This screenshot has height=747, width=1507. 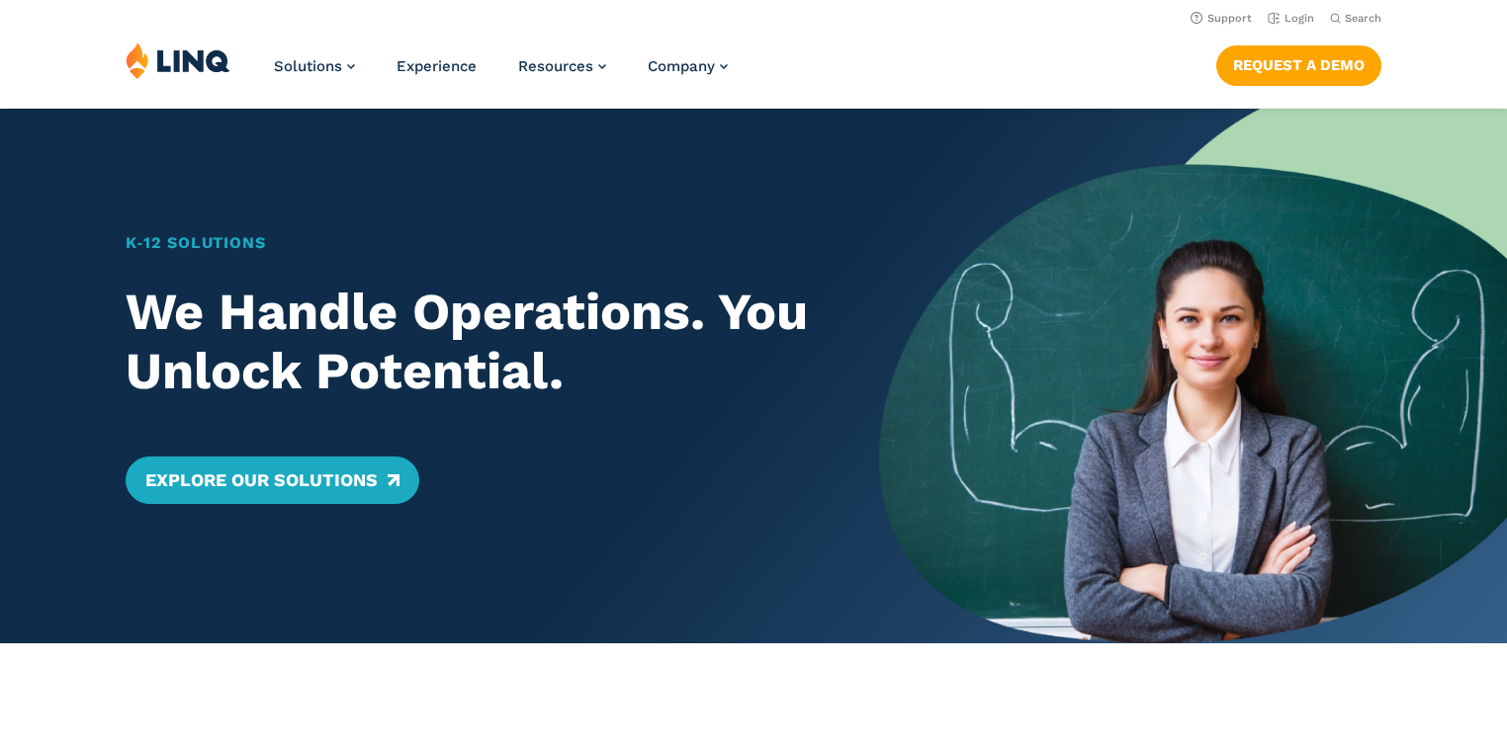 I want to click on nav: Primary Navigation, so click(x=500, y=74).